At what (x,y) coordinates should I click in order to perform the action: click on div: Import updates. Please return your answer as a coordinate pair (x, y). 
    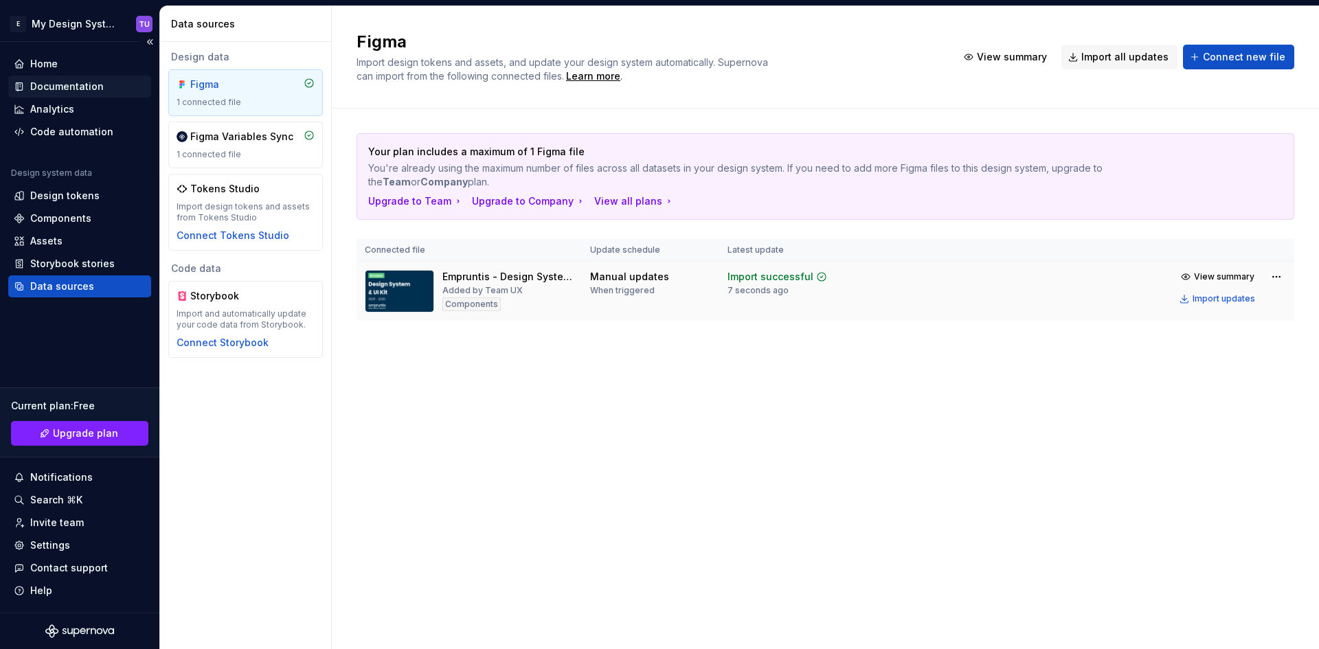
    Looking at the image, I should click on (1224, 299).